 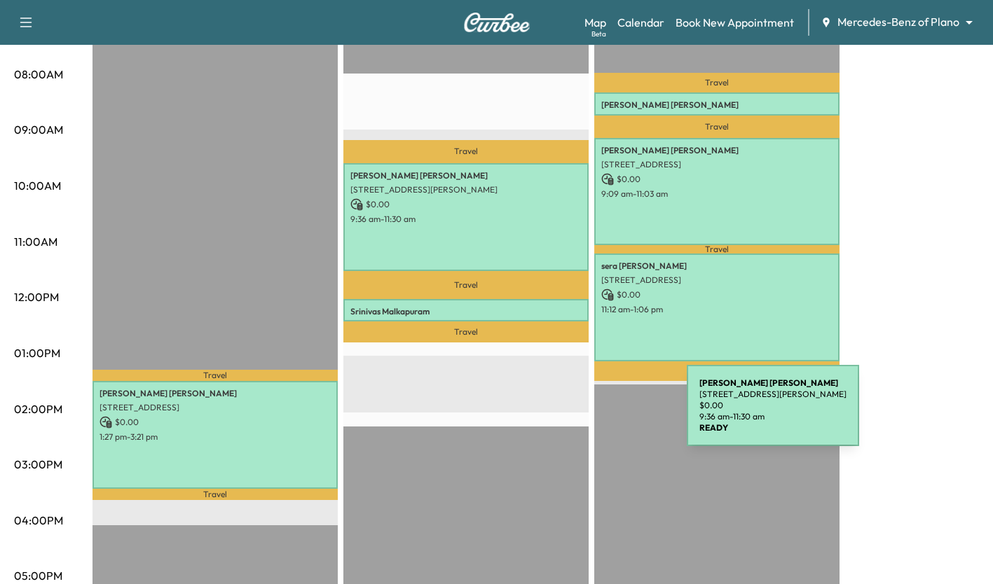 What do you see at coordinates (39, 74) in the screenshot?
I see `p: 08:00AM` at bounding box center [39, 74].